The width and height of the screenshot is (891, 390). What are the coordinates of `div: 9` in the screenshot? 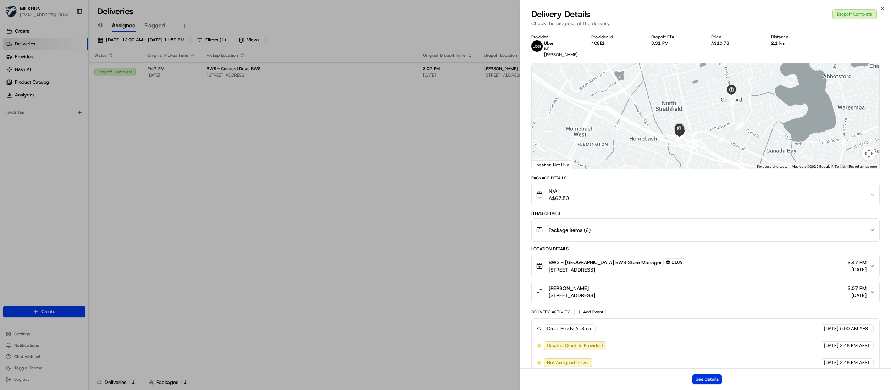 It's located at (730, 96).